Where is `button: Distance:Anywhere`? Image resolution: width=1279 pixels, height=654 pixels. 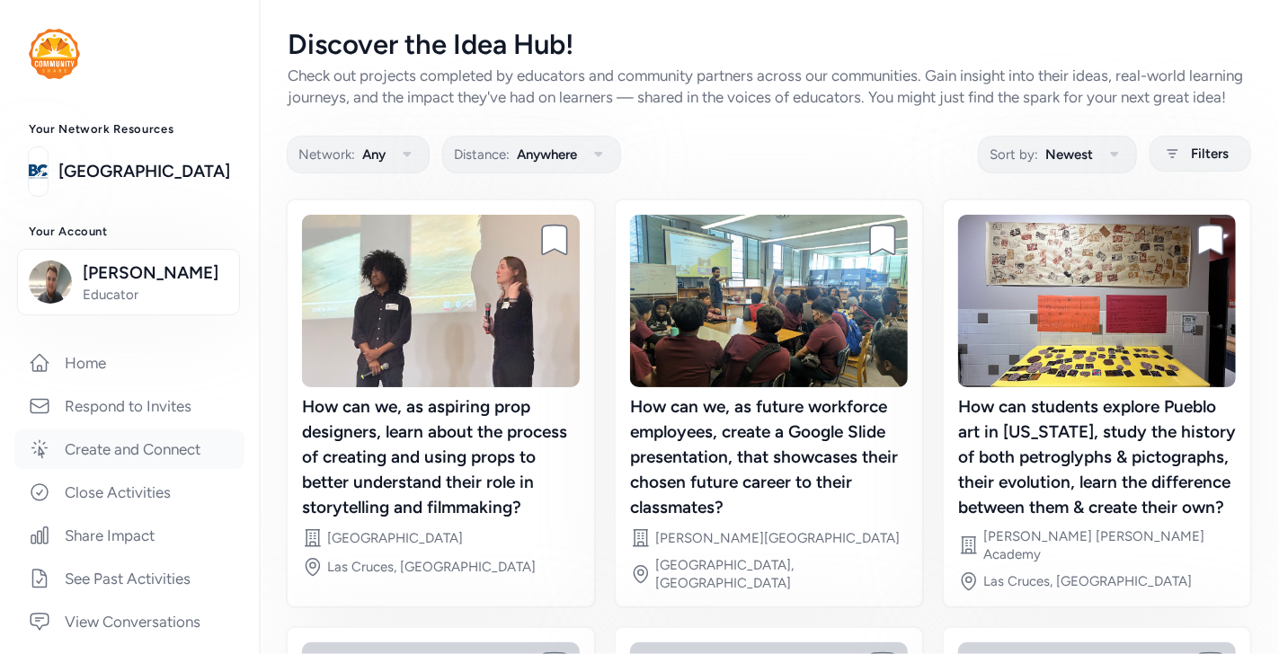 button: Distance:Anywhere is located at coordinates (531, 155).